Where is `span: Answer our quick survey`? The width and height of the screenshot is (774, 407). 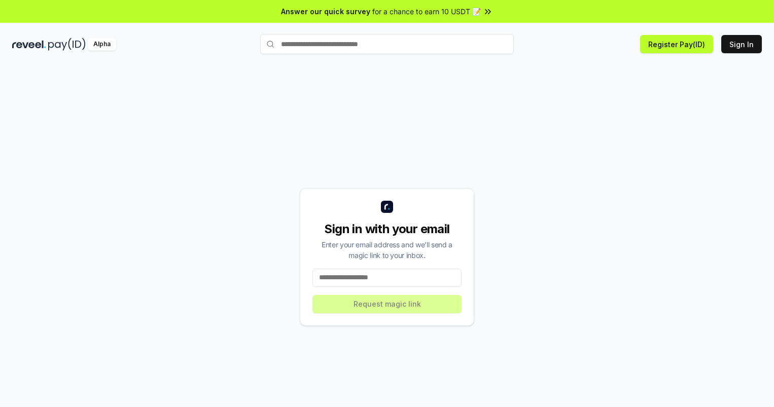 span: Answer our quick survey is located at coordinates (326, 11).